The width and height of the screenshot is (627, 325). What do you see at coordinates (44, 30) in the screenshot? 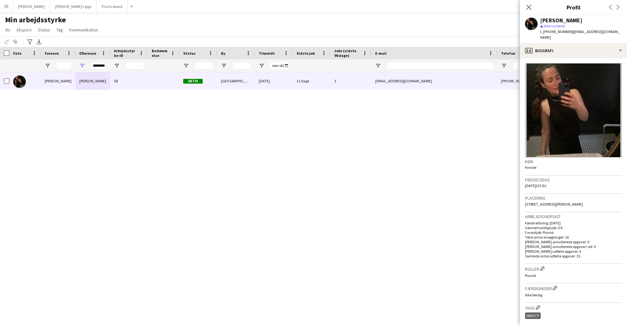
I see `a: Status` at bounding box center [44, 30].